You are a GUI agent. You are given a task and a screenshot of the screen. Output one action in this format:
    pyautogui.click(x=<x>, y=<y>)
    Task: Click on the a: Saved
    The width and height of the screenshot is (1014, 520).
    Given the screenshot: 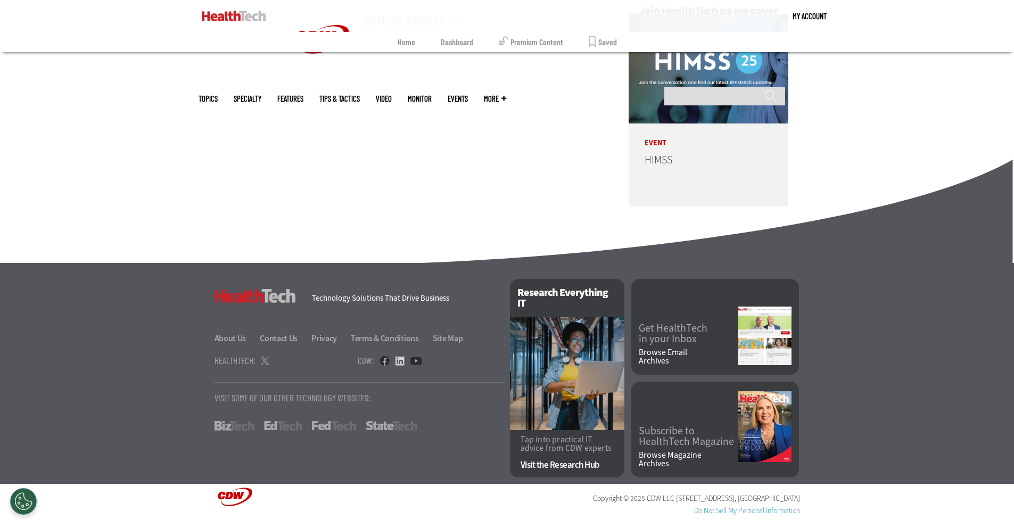 What is the action you would take?
    pyautogui.click(x=603, y=42)
    